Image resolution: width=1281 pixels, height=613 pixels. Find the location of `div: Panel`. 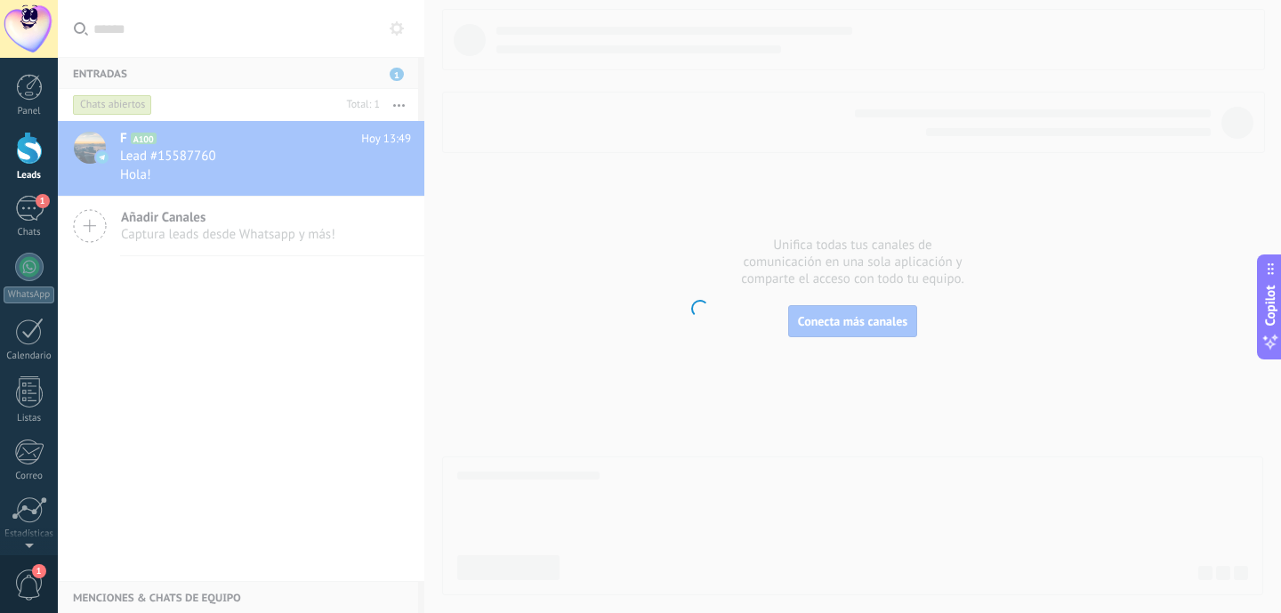

div: Panel is located at coordinates (29, 111).